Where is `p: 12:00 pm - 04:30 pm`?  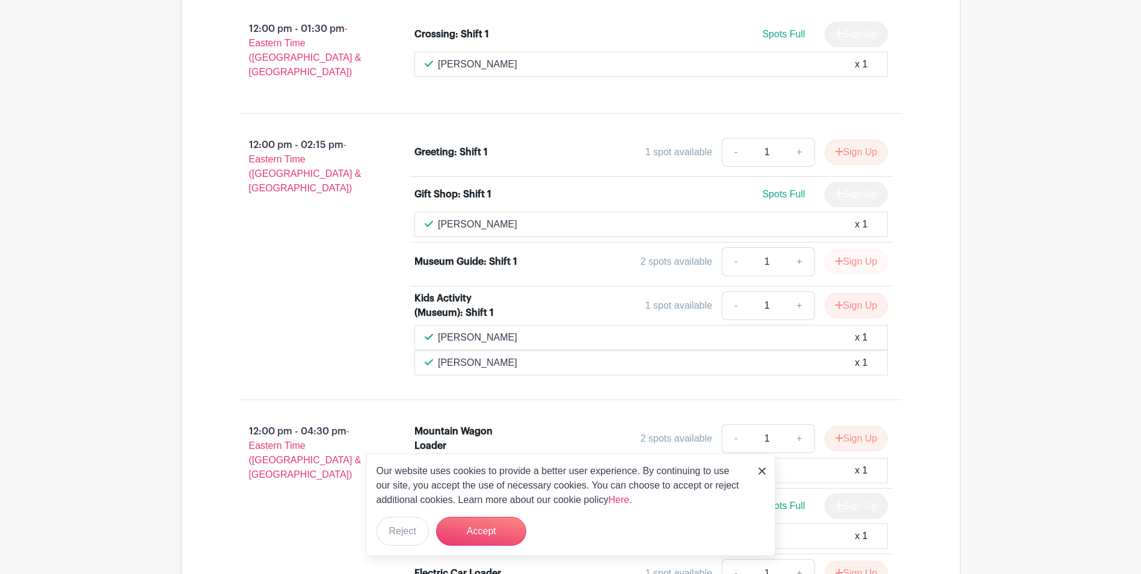
p: 12:00 pm - 04:30 pm is located at coordinates (308, 453).